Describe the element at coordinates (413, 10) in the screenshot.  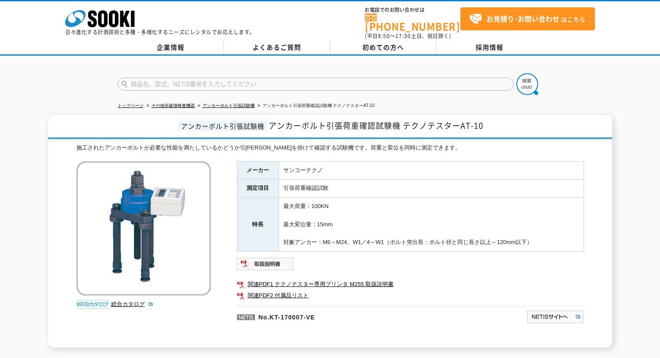
I see `span: お電話でのお問い合わせは` at that location.